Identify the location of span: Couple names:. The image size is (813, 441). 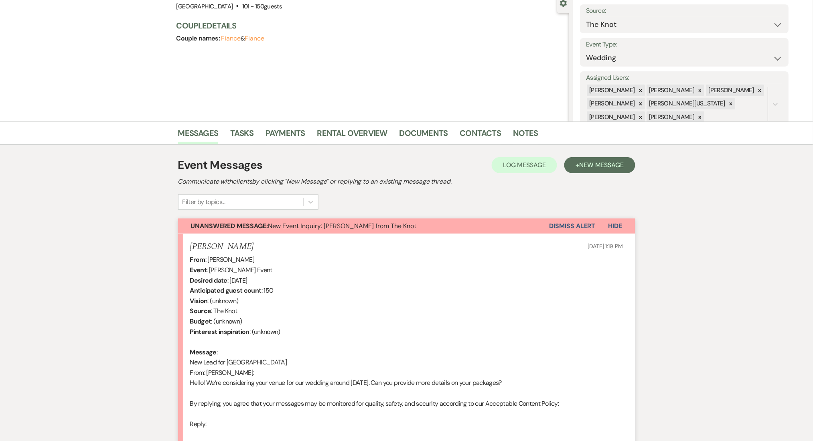
(199, 38).